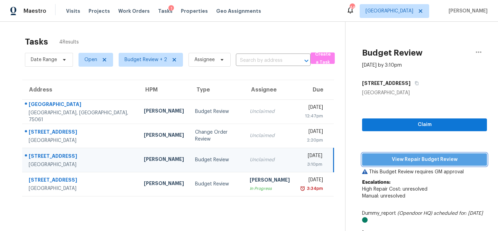  Describe the element at coordinates (323, 58) in the screenshot. I see `span: Create a Task` at that location.